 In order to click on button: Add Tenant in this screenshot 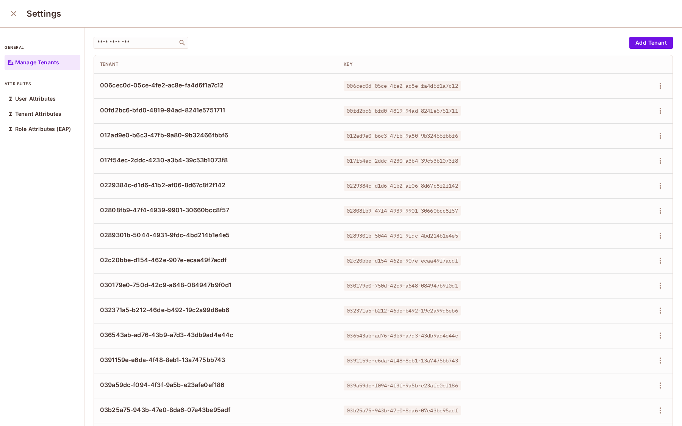, I will do `click(650, 43)`.